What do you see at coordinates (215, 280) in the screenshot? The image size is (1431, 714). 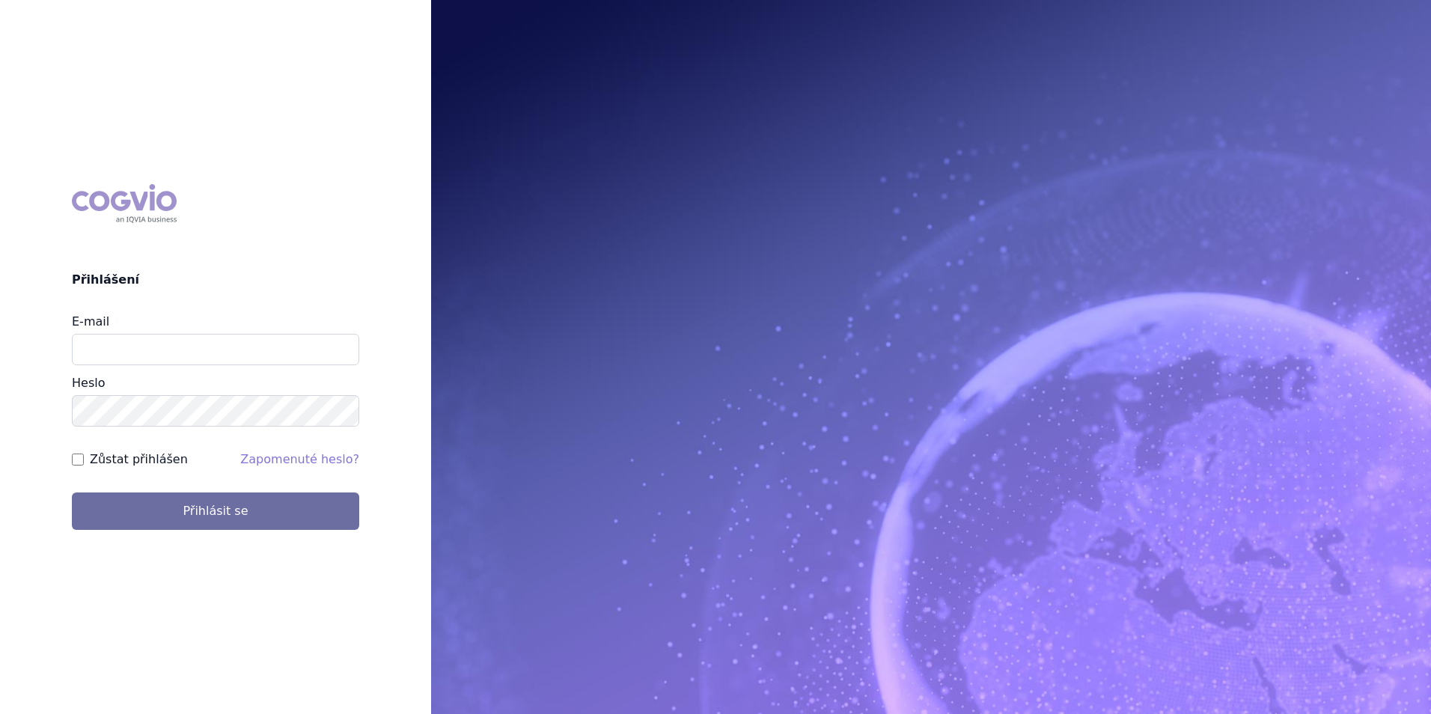 I see `h2: Přihlášení` at bounding box center [215, 280].